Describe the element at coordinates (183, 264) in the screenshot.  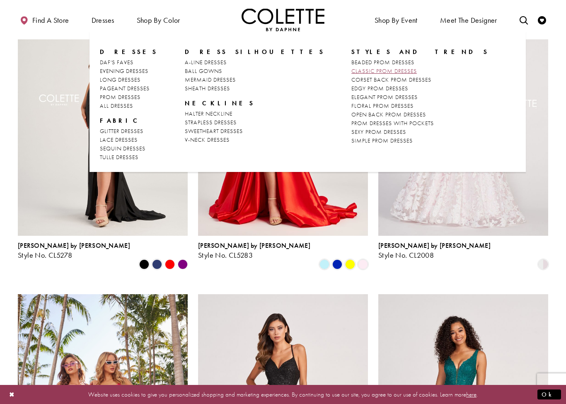
I see `i: Purple` at that location.